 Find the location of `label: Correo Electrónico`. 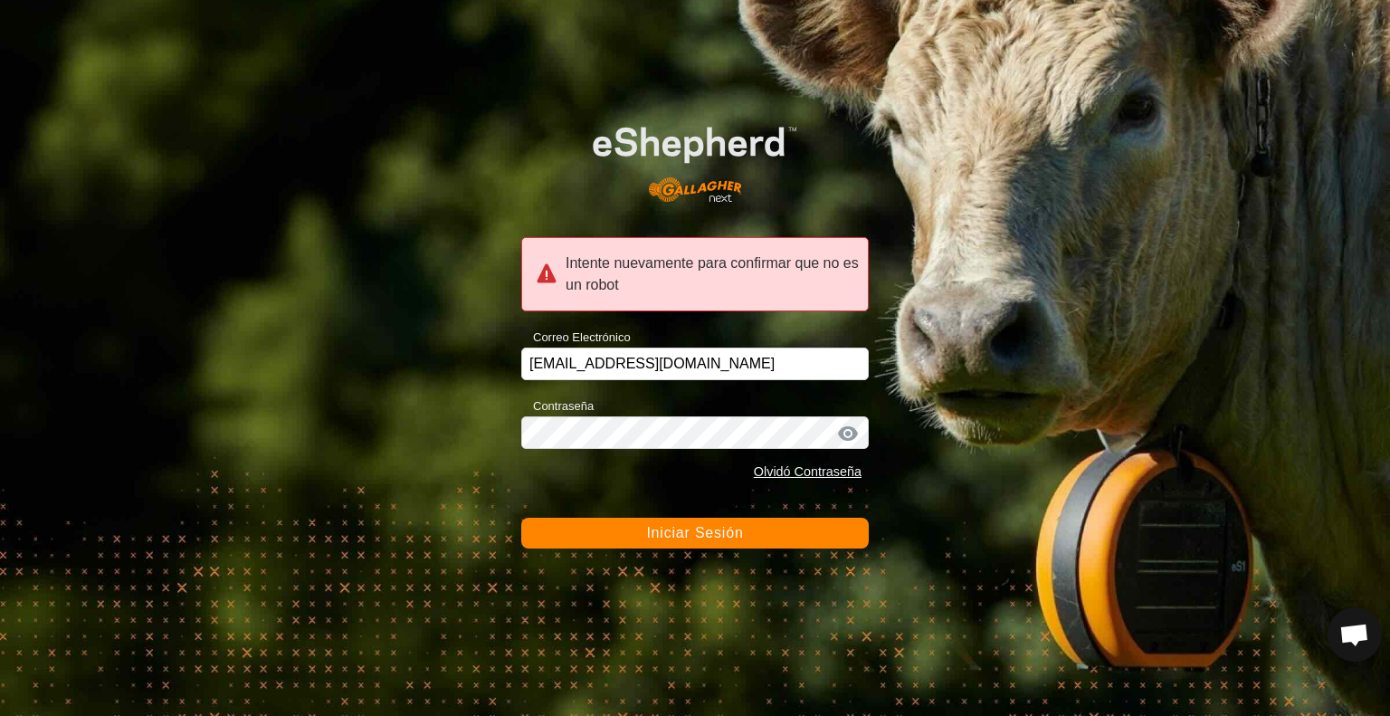

label: Correo Electrónico is located at coordinates (576, 338).